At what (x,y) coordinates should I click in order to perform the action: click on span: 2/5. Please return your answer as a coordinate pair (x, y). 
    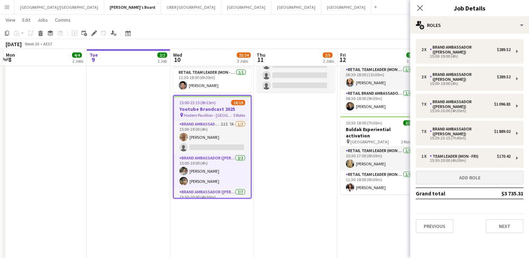
    Looking at the image, I should click on (328, 55).